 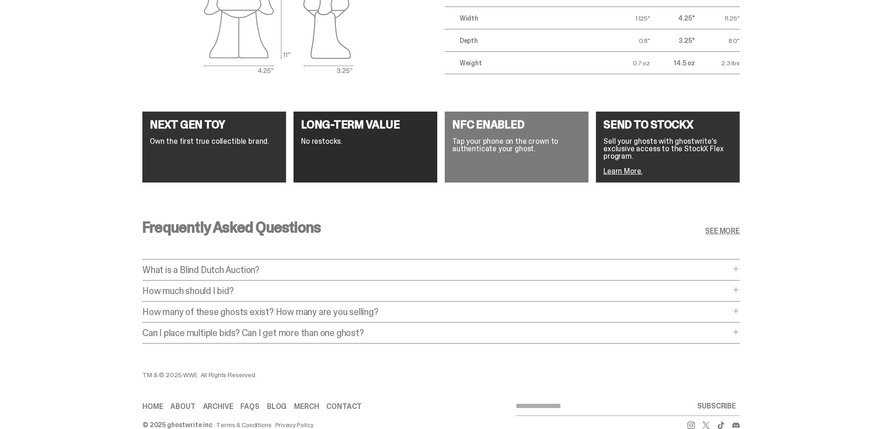 What do you see at coordinates (218, 406) in the screenshot?
I see `a: Archive` at bounding box center [218, 406].